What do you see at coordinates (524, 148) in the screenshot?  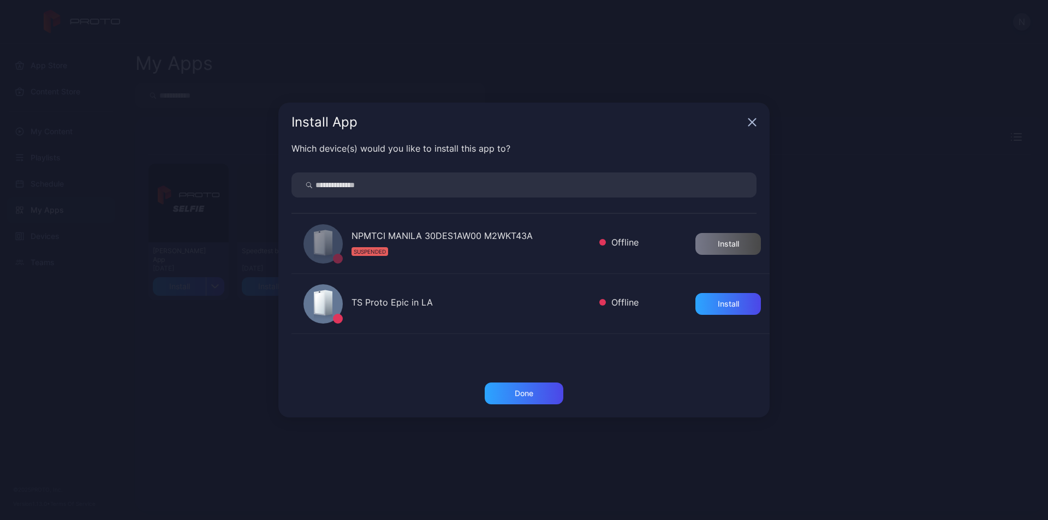 I see `div: Which device(s) would you like to install this app to?` at bounding box center [524, 148].